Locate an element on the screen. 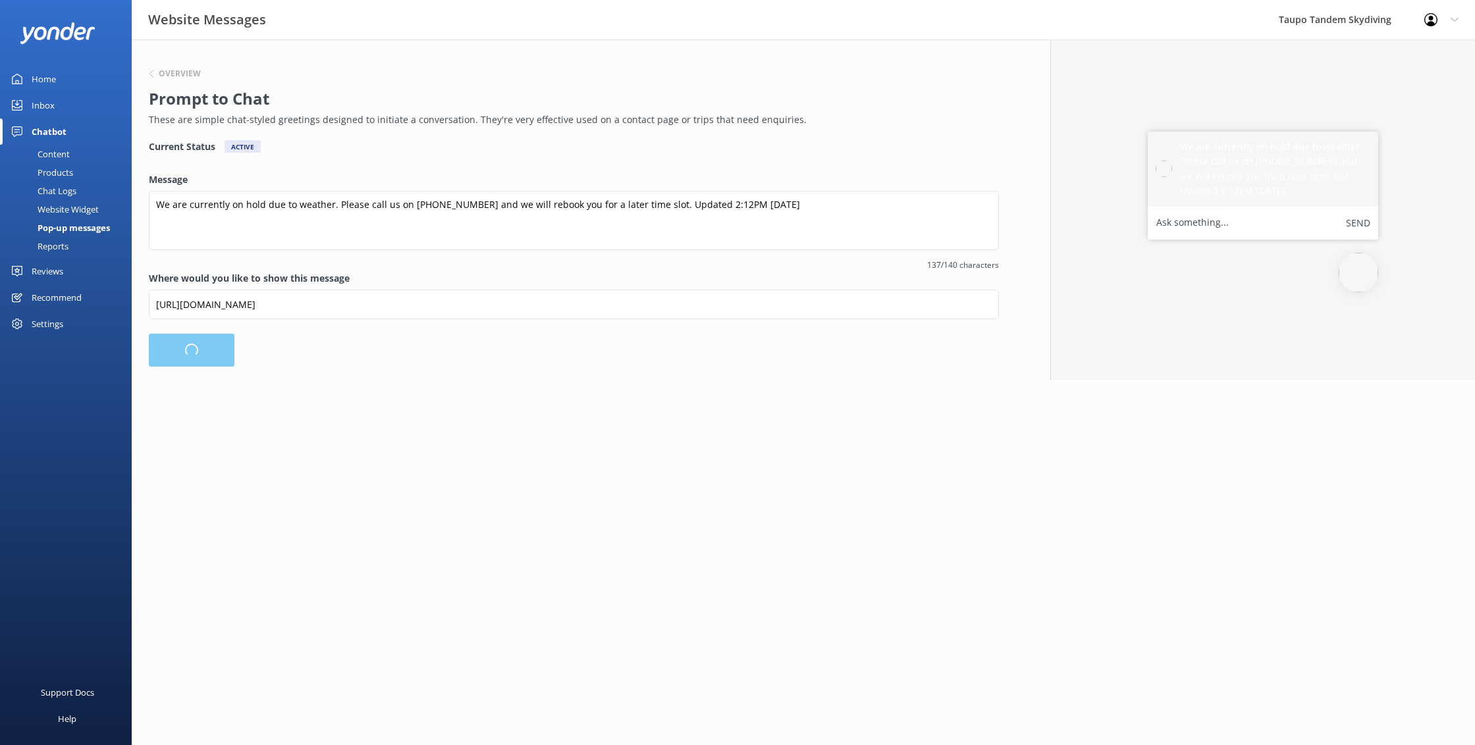 This screenshot has height=745, width=1475. div: Chatbot is located at coordinates (49, 132).